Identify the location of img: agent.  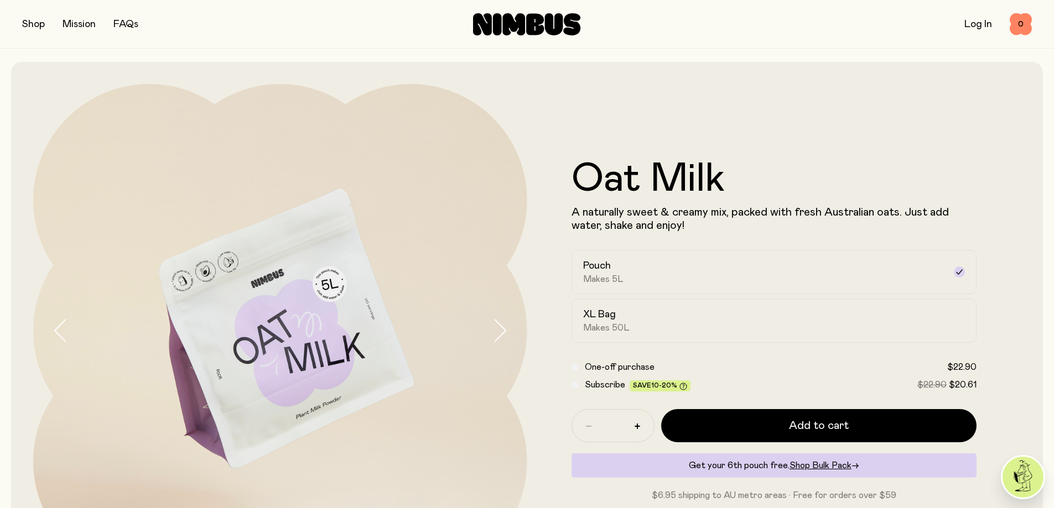
(1023, 477).